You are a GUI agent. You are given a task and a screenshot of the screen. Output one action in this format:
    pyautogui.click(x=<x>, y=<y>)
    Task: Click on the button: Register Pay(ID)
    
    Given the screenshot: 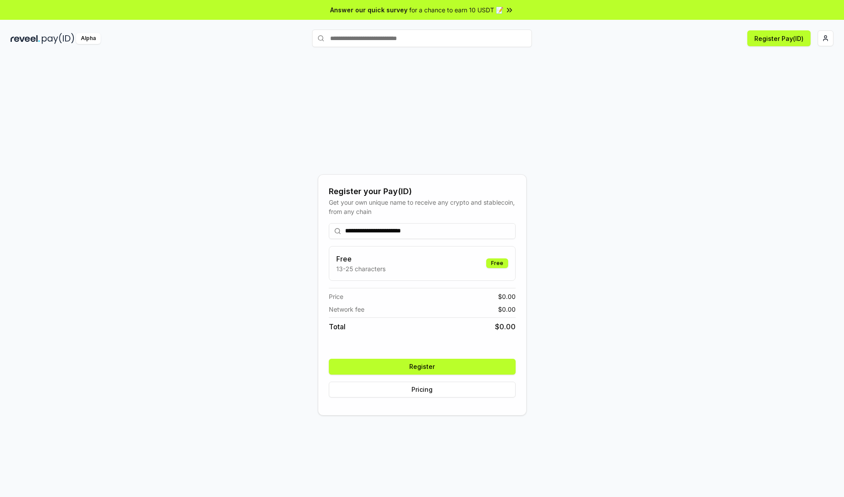 What is the action you would take?
    pyautogui.click(x=779, y=38)
    